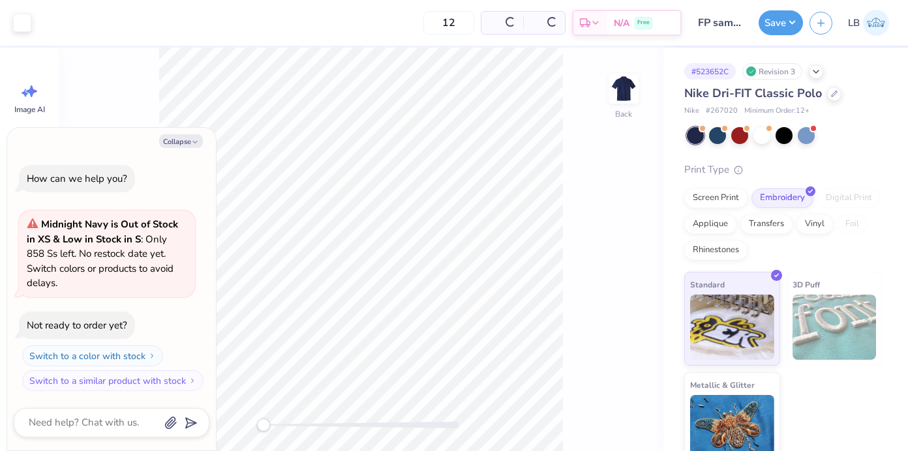 The height and width of the screenshot is (451, 908). I want to click on span: Image AI, so click(29, 110).